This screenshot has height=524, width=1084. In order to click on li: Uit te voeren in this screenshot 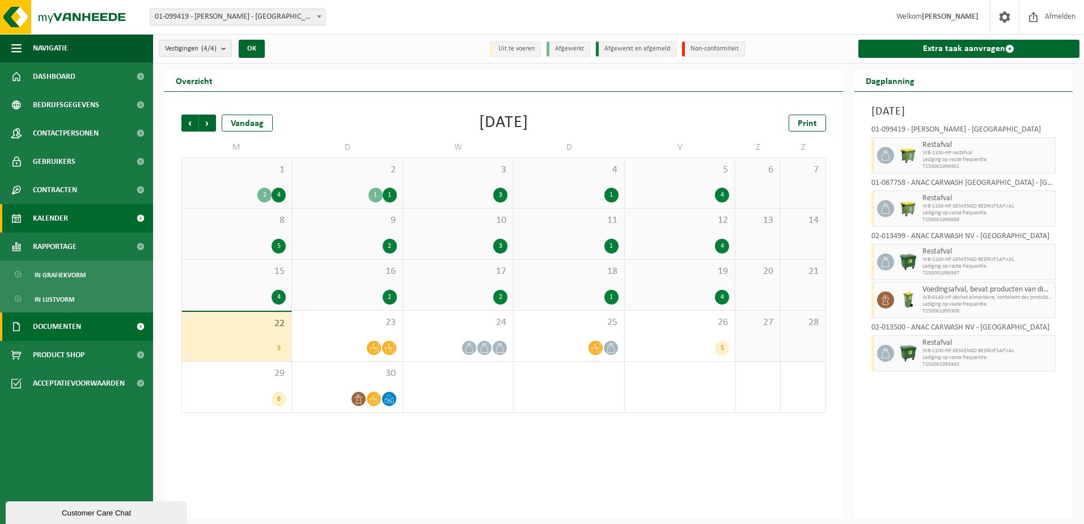, I will do `click(516, 49)`.